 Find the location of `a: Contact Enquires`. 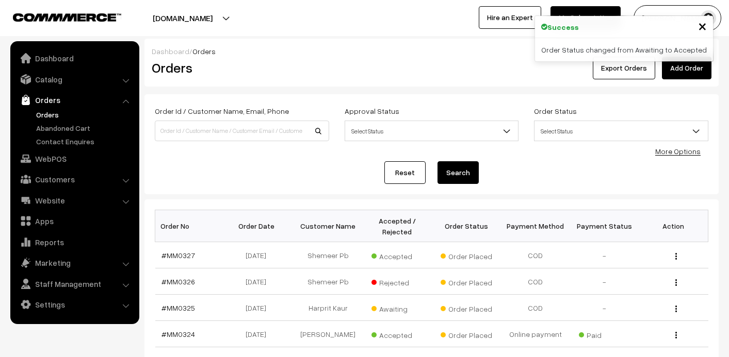

a: Contact Enquires is located at coordinates (85, 141).